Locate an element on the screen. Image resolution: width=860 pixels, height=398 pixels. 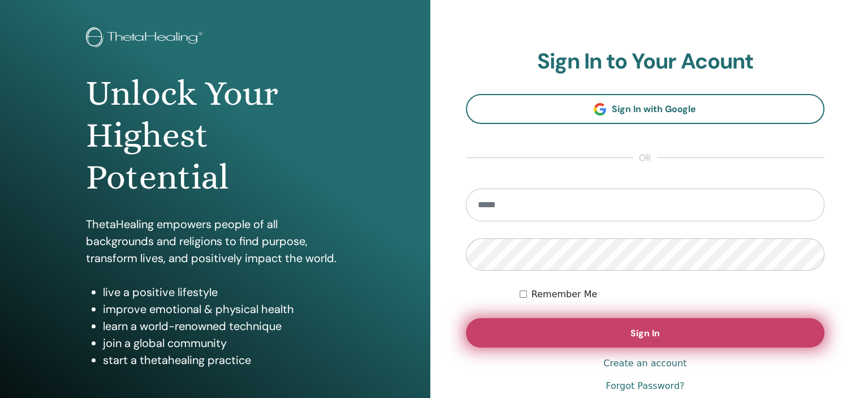
li: improve emotional & physical health is located at coordinates (223, 309).